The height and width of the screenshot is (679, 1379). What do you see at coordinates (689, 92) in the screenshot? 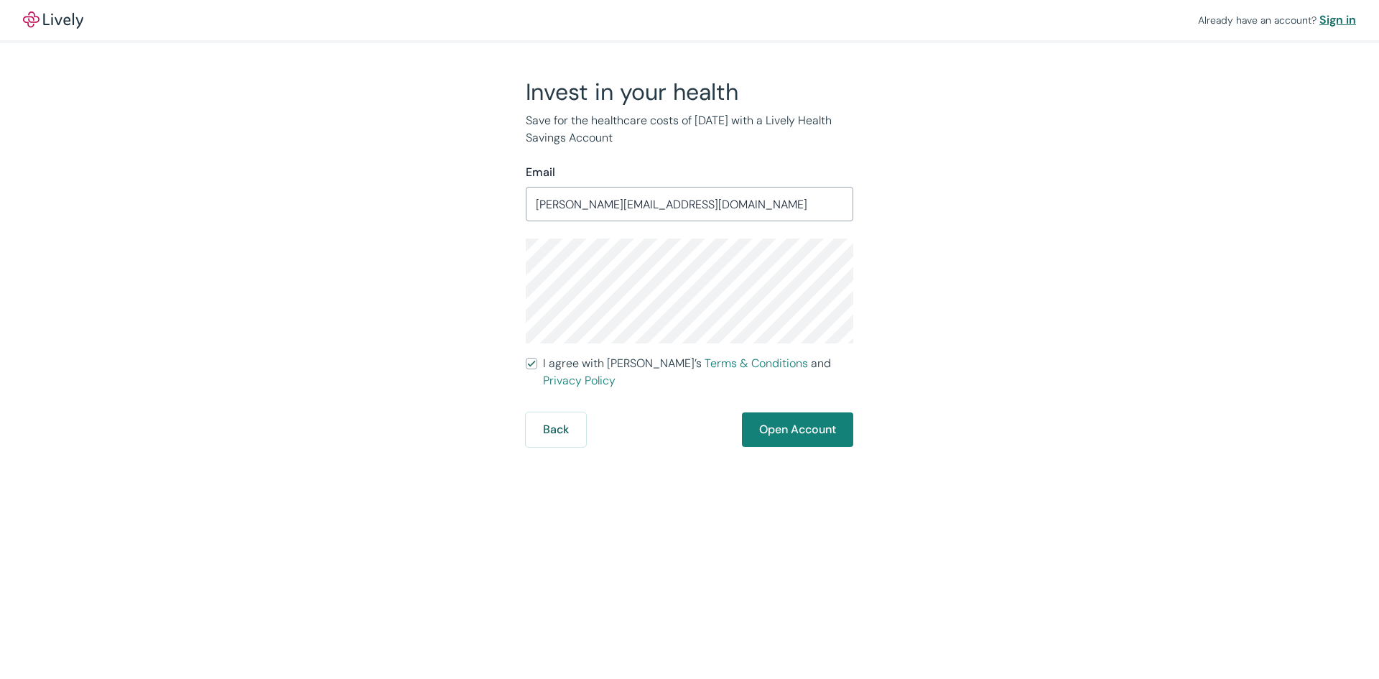
I see `h2: Invest in your health` at bounding box center [689, 92].